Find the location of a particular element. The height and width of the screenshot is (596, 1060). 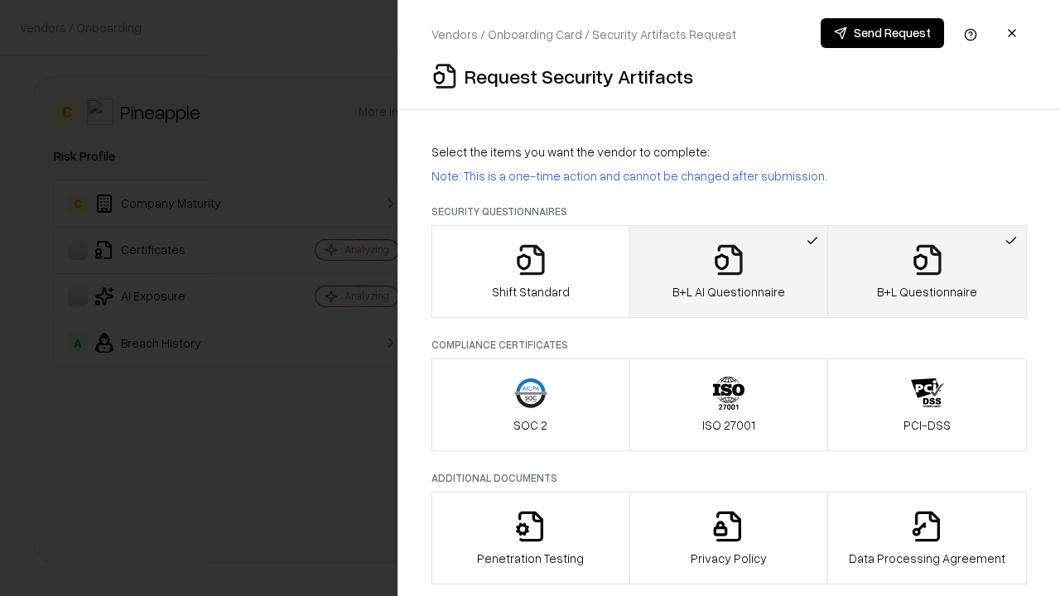

button: Data Processing Agreement is located at coordinates (926, 538).